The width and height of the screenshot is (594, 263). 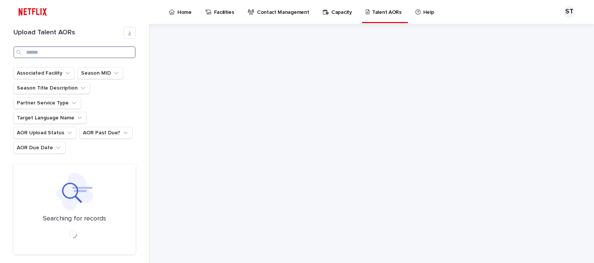 I want to click on p: Searching for records, so click(x=74, y=219).